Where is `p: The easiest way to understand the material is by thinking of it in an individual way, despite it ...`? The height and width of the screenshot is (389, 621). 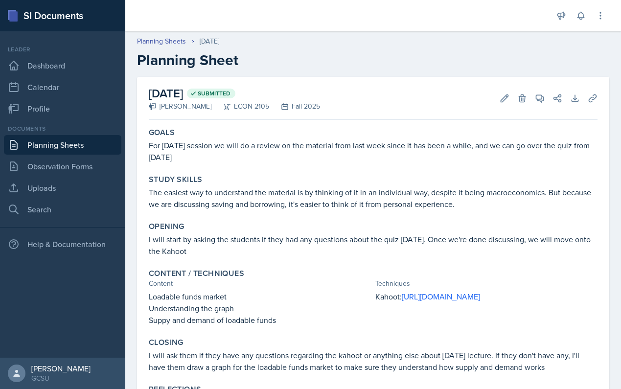
p: The easiest way to understand the material is by thinking of it in an individual way, despite it ... is located at coordinates (373, 198).